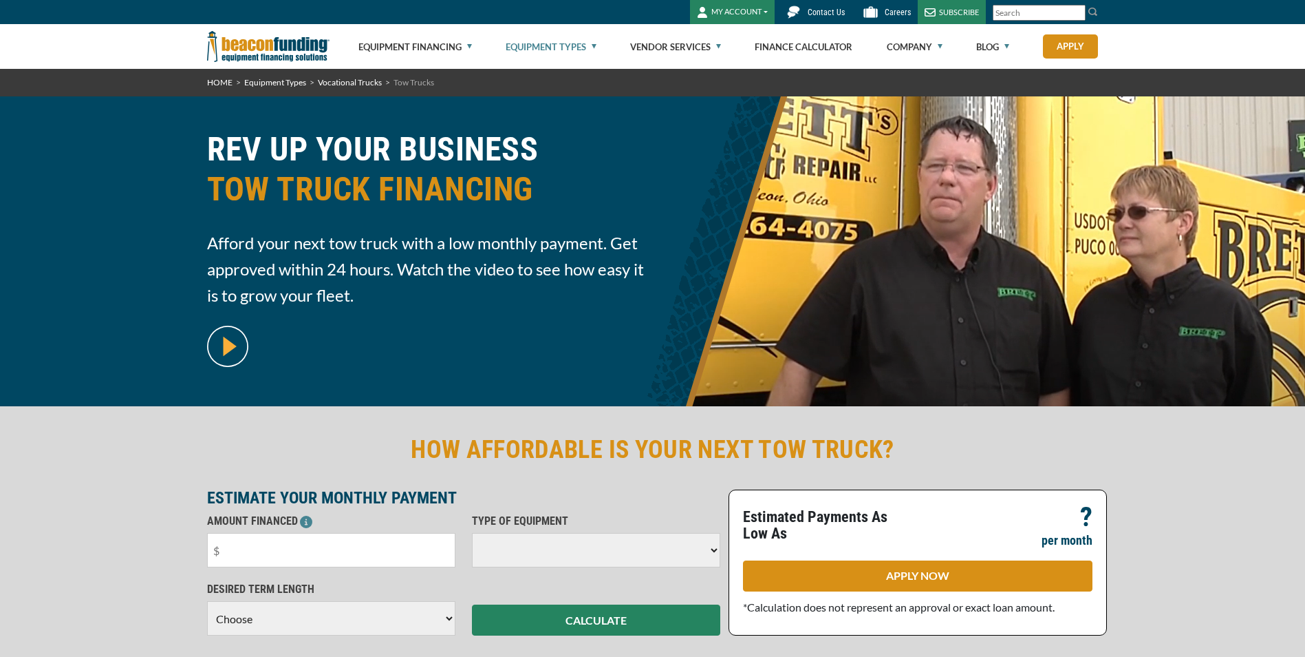  What do you see at coordinates (331, 521) in the screenshot?
I see `p: AMOUNT FINANCED` at bounding box center [331, 521].